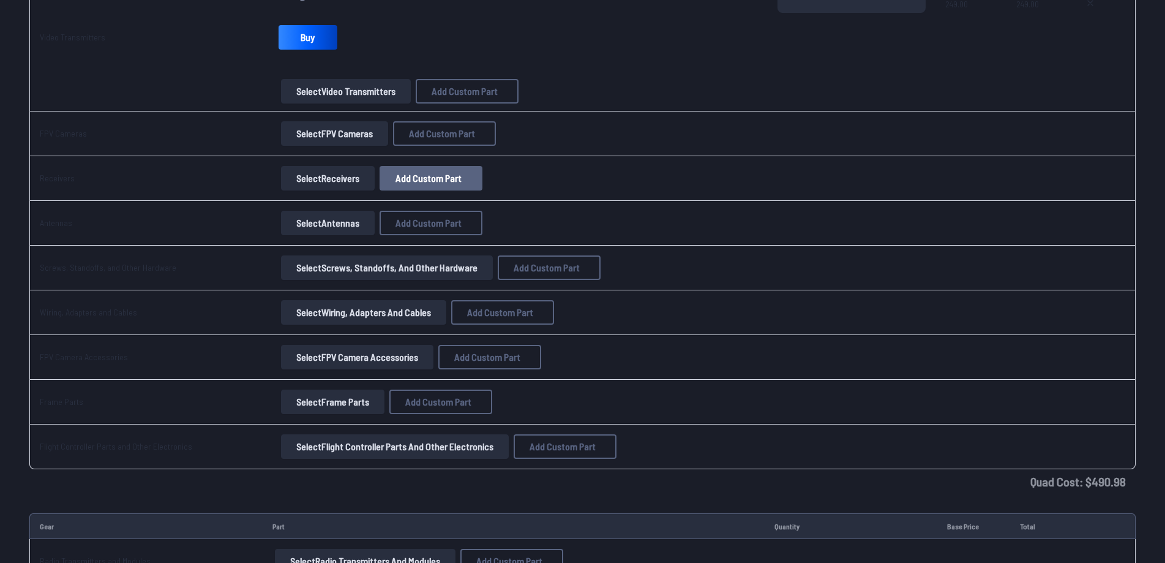 The width and height of the screenshot is (1165, 563). What do you see at coordinates (328, 223) in the screenshot?
I see `a: SelectAntennas` at bounding box center [328, 223].